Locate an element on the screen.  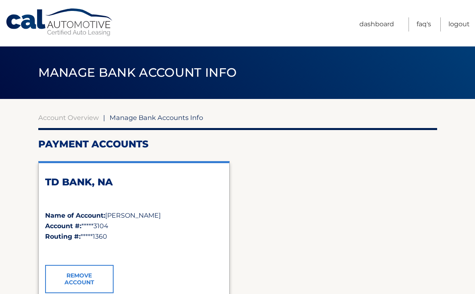
h2: Payment Accounts is located at coordinates (238, 144).